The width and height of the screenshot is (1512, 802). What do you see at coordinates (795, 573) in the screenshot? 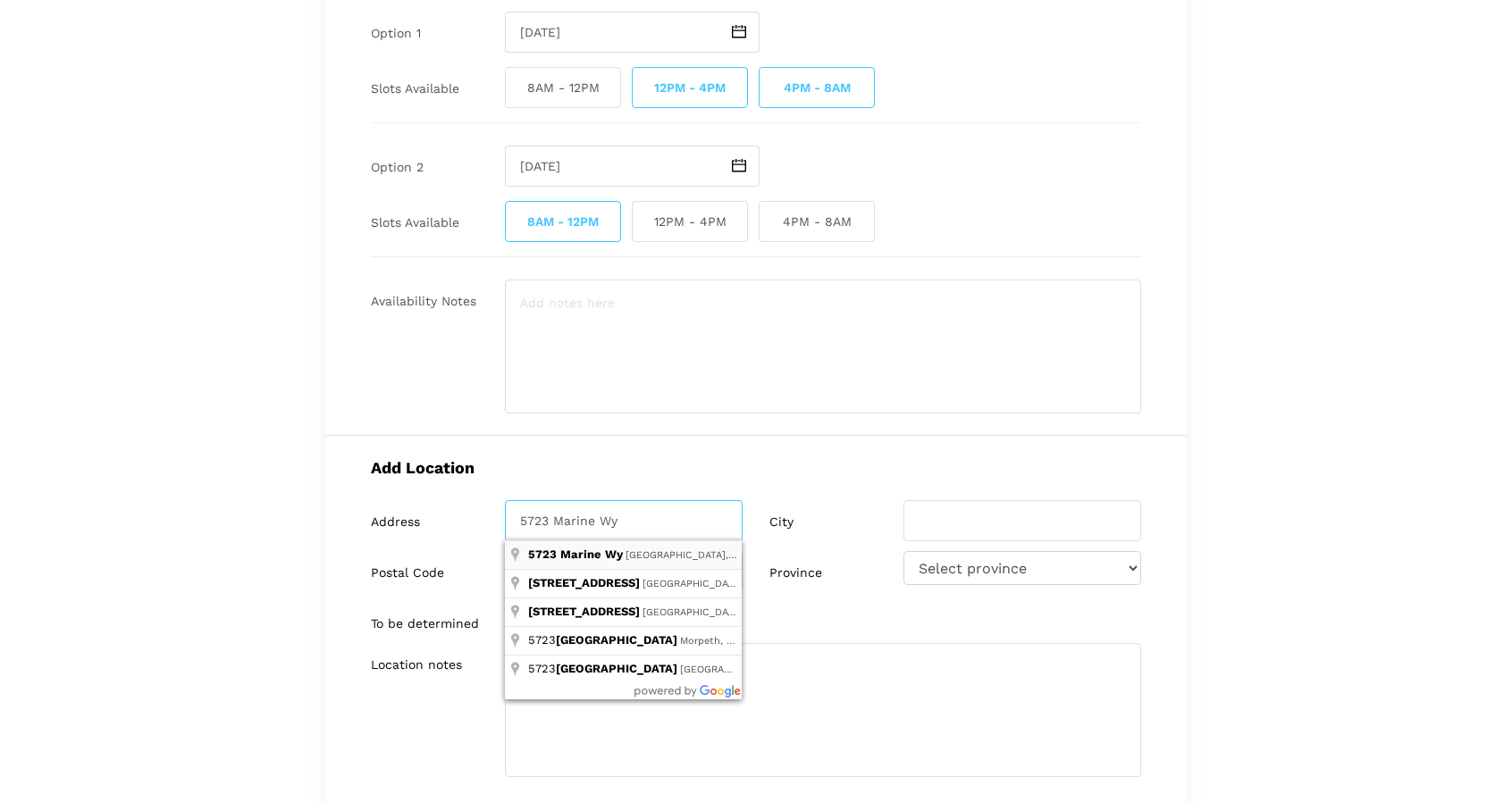
I see `label: Province` at bounding box center [795, 573].